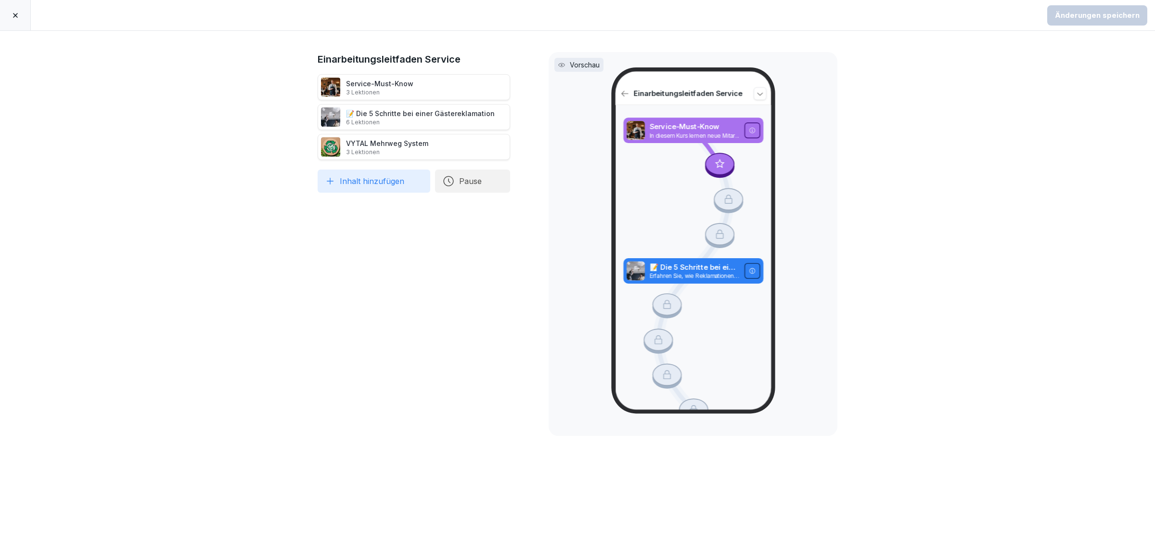 This screenshot has height=553, width=1155. What do you see at coordinates (414, 147) in the screenshot?
I see `div: VYTAL Mehrweg System3 Lektionen` at bounding box center [414, 147].